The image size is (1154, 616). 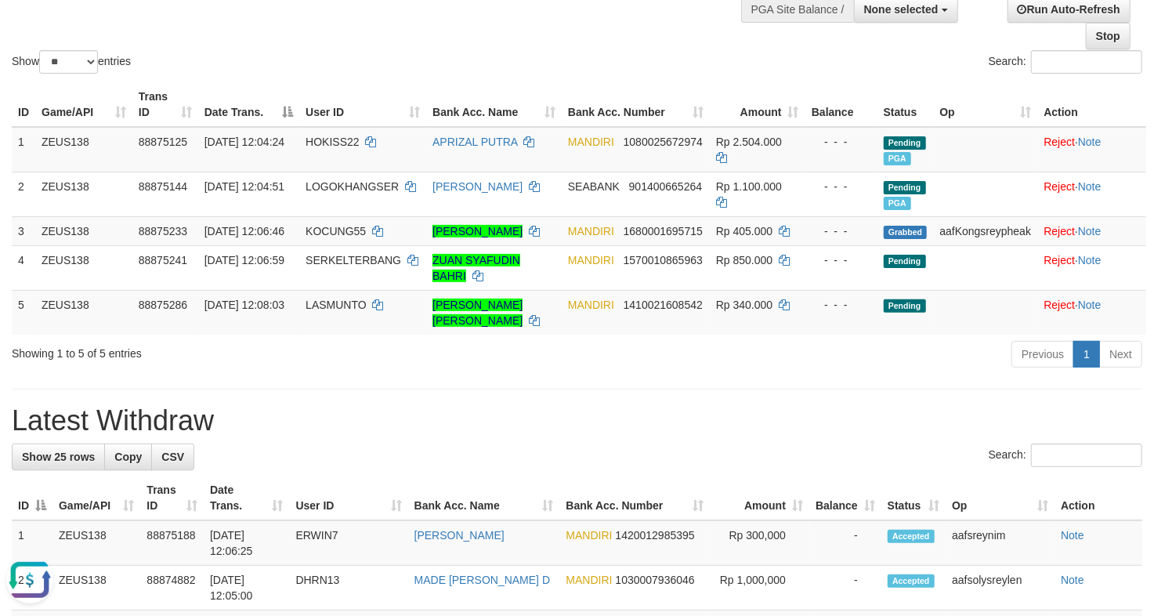 What do you see at coordinates (128, 457) in the screenshot?
I see `a: Copy` at bounding box center [128, 457].